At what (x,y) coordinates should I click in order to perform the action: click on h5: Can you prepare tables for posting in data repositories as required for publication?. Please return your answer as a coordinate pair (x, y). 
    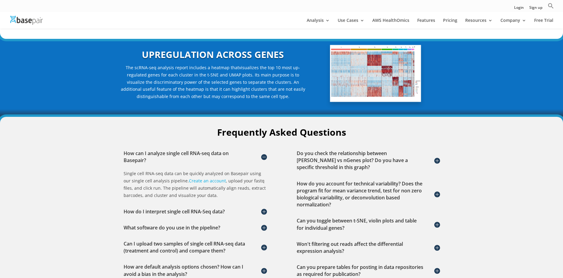
    Looking at the image, I should click on (368, 271).